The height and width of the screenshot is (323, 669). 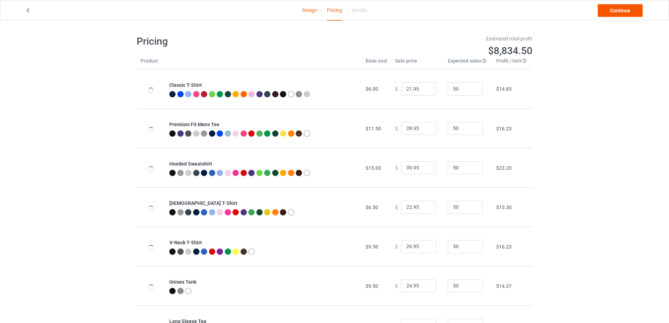 What do you see at coordinates (359, 10) in the screenshot?
I see `div: Details` at bounding box center [359, 10].